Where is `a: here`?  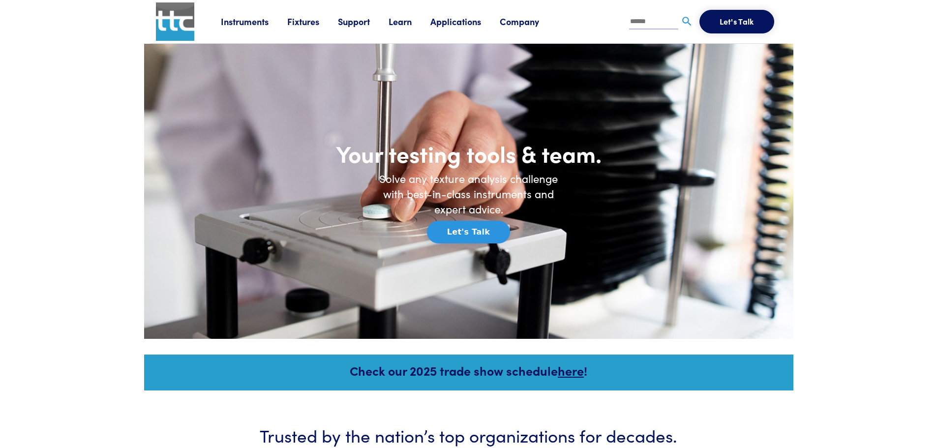
a: here is located at coordinates (571, 371).